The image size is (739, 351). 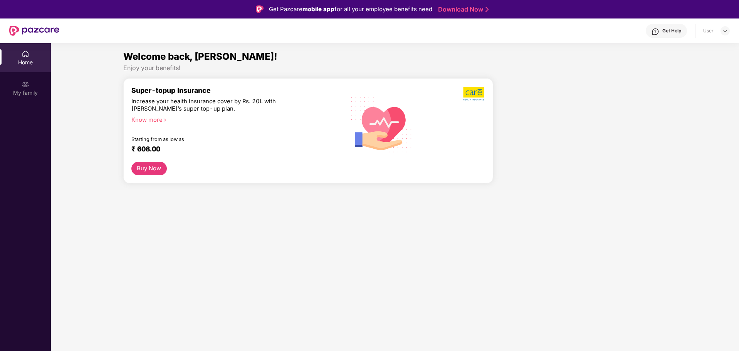 What do you see at coordinates (382, 124) in the screenshot?
I see `img: svg+xml;base64,PHN2ZyB4bWxucz0iaHR0cDovL3d3dy53My5vcmcvMjAwMC9zdmciIHhtbG5zOnhsaW5rPSJodHRwOi8vd3...` at bounding box center [382, 124].